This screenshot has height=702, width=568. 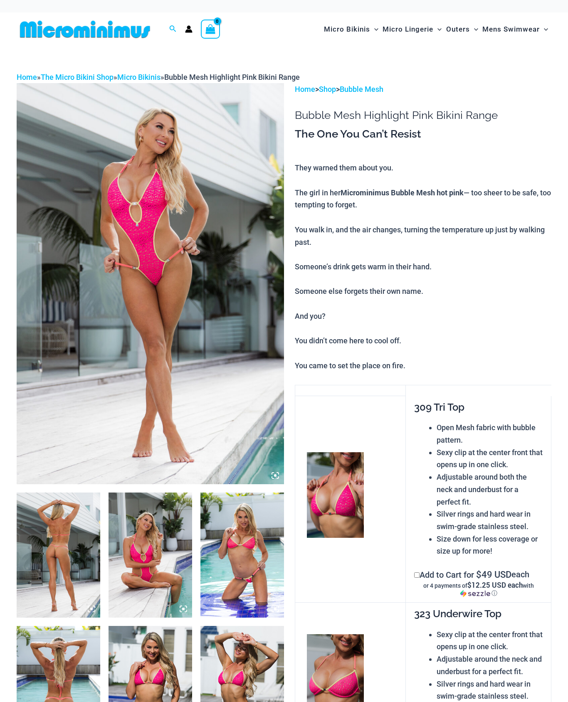 I want to click on span: 323 Underwire Top, so click(x=458, y=613).